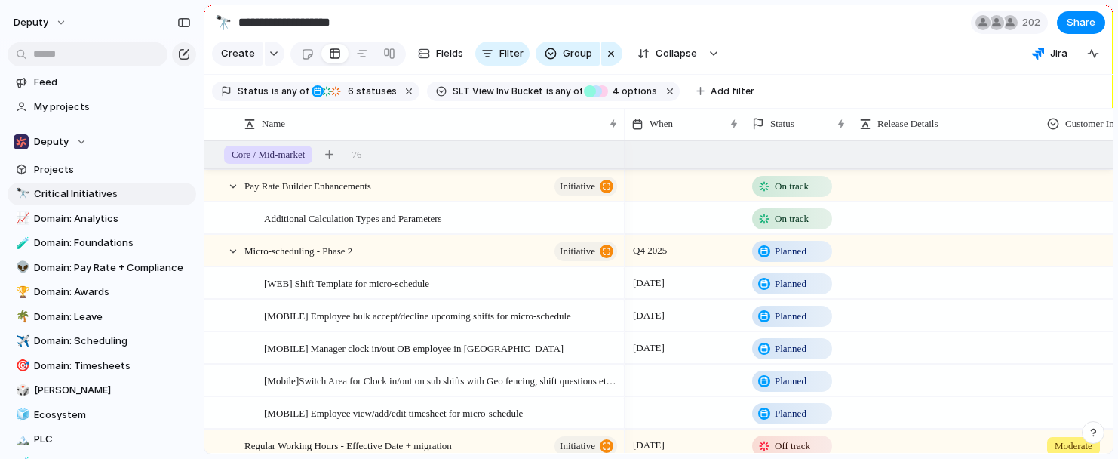 The image size is (1118, 459). I want to click on a: Feed, so click(102, 82).